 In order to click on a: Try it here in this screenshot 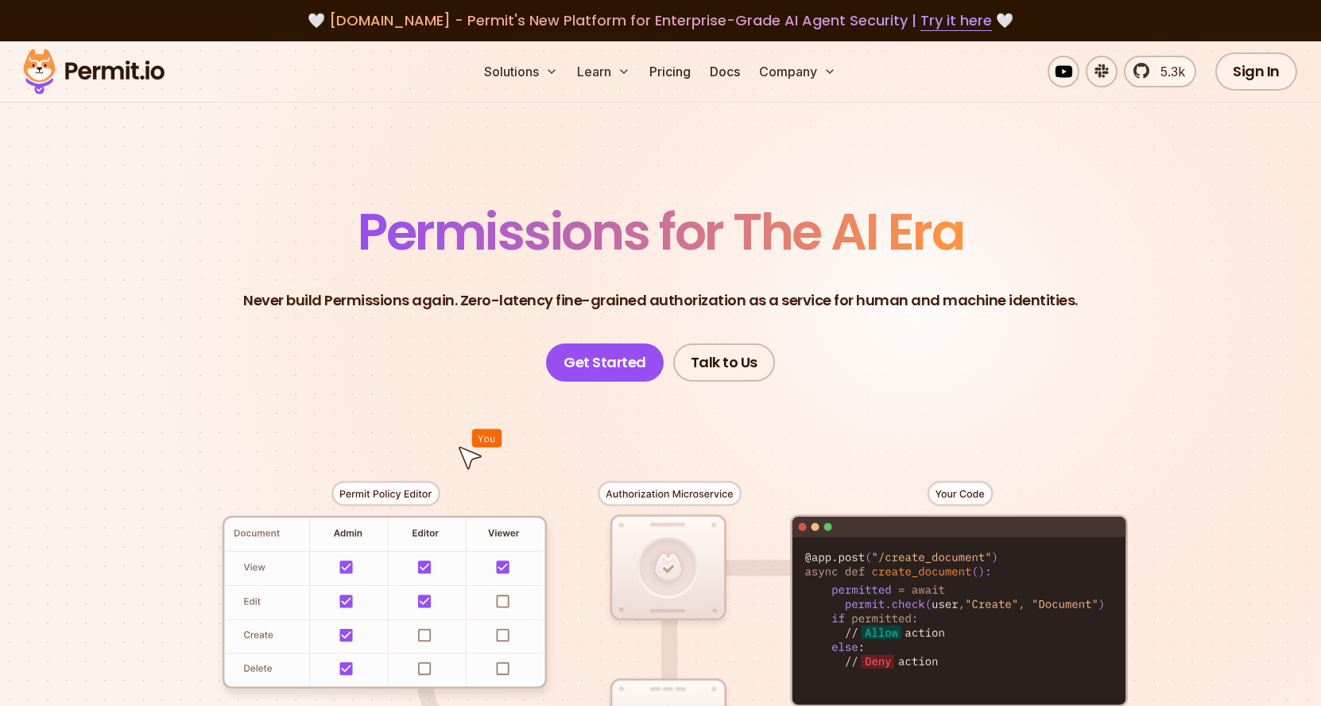, I will do `click(956, 21)`.